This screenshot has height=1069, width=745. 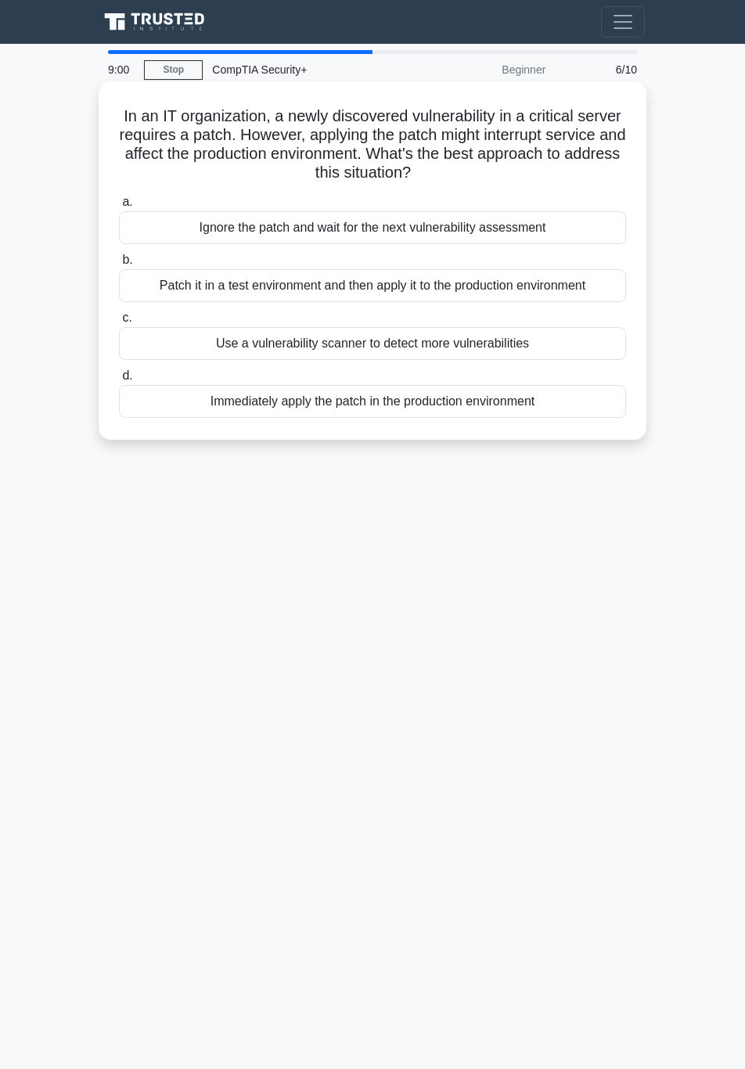 I want to click on span: c., so click(x=127, y=317).